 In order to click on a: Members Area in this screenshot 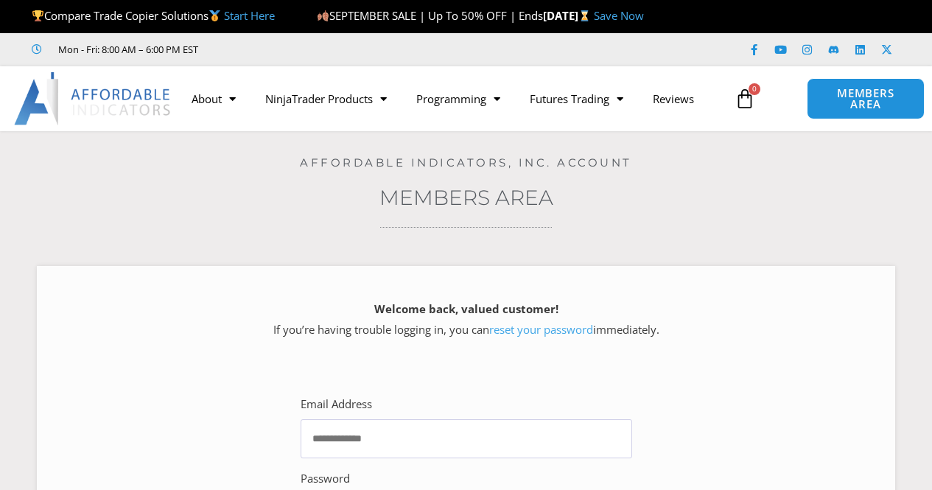, I will do `click(466, 197)`.